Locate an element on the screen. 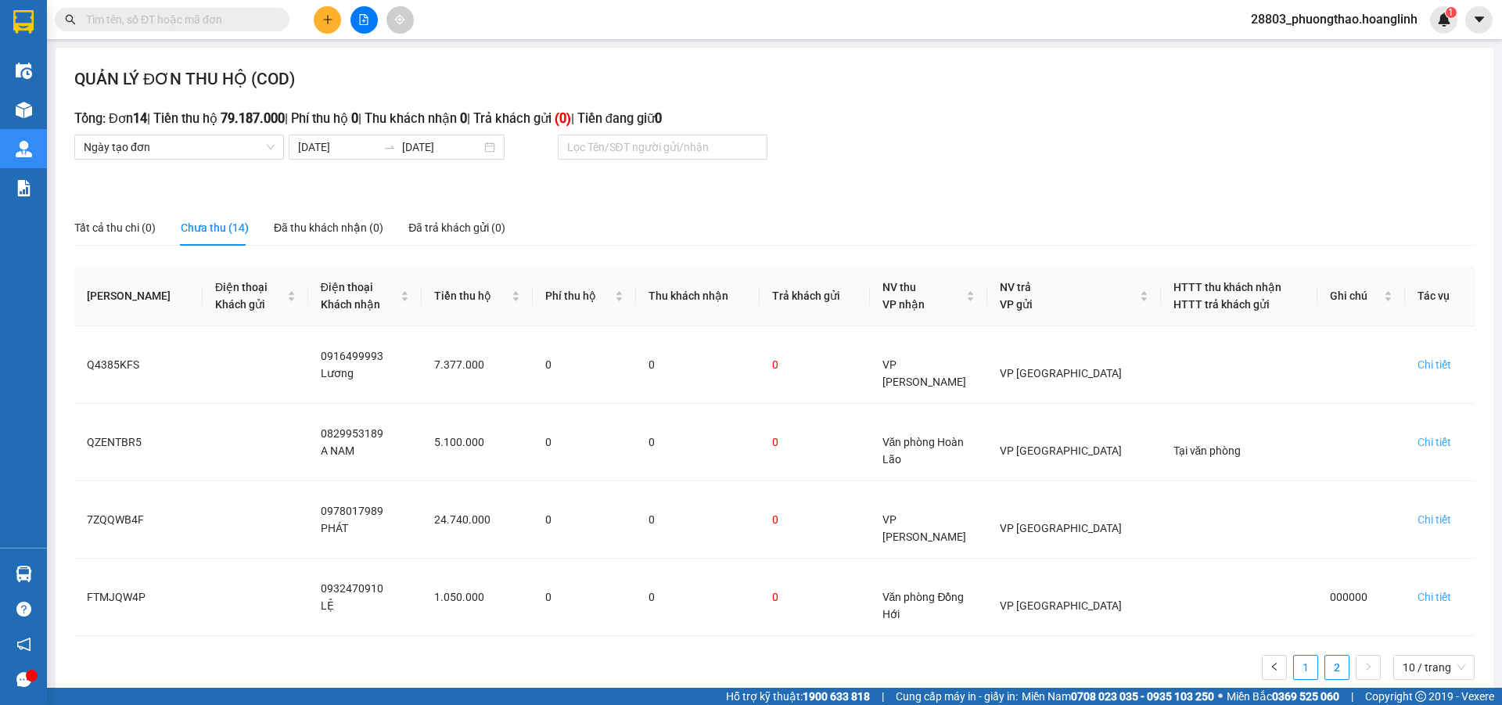 Image resolution: width=1502 pixels, height=705 pixels. button: left is located at coordinates (1275, 667).